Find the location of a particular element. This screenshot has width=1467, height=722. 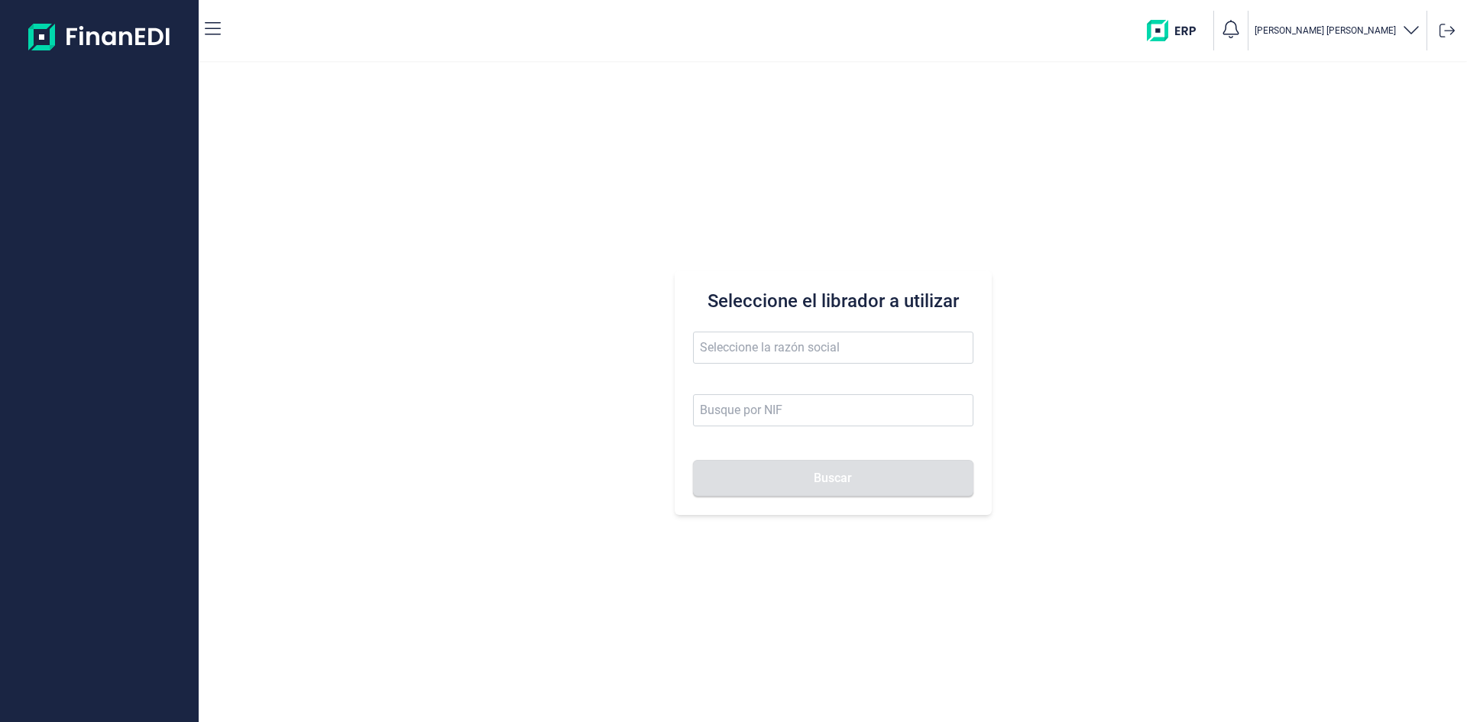

input: Busque por NIF is located at coordinates (833, 410).